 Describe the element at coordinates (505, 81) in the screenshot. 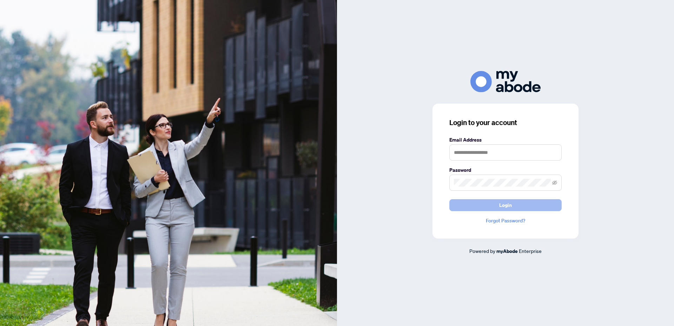

I see `img: ma-logo` at that location.